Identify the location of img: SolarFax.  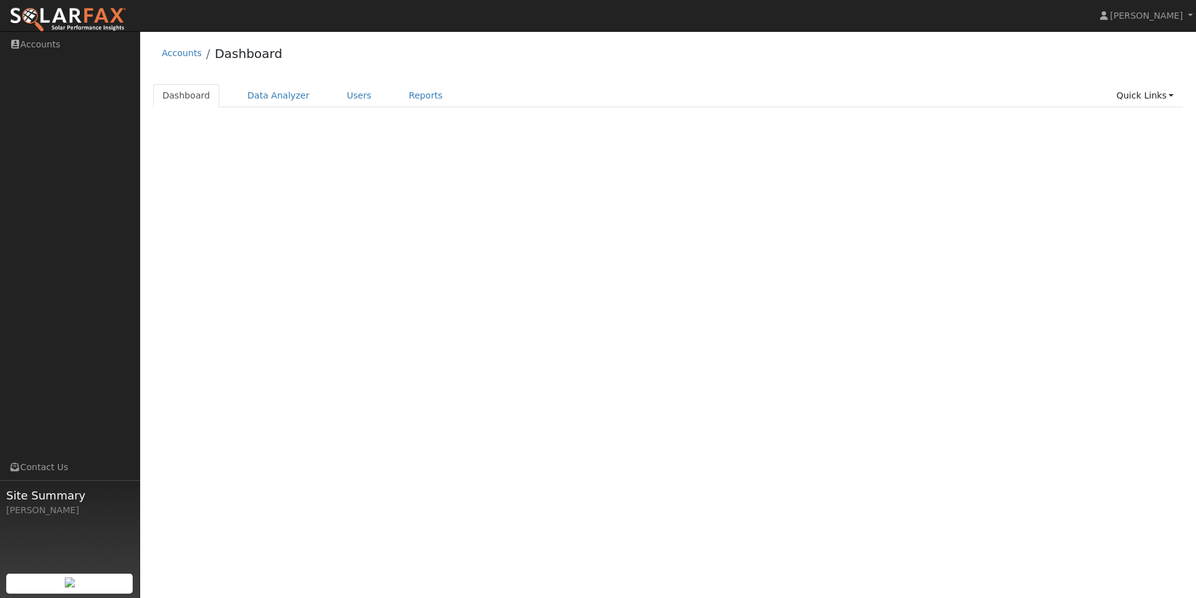
(68, 20).